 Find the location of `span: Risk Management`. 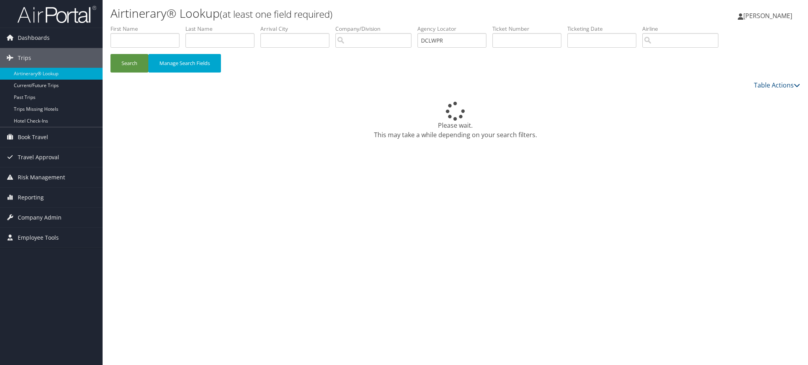

span: Risk Management is located at coordinates (41, 178).